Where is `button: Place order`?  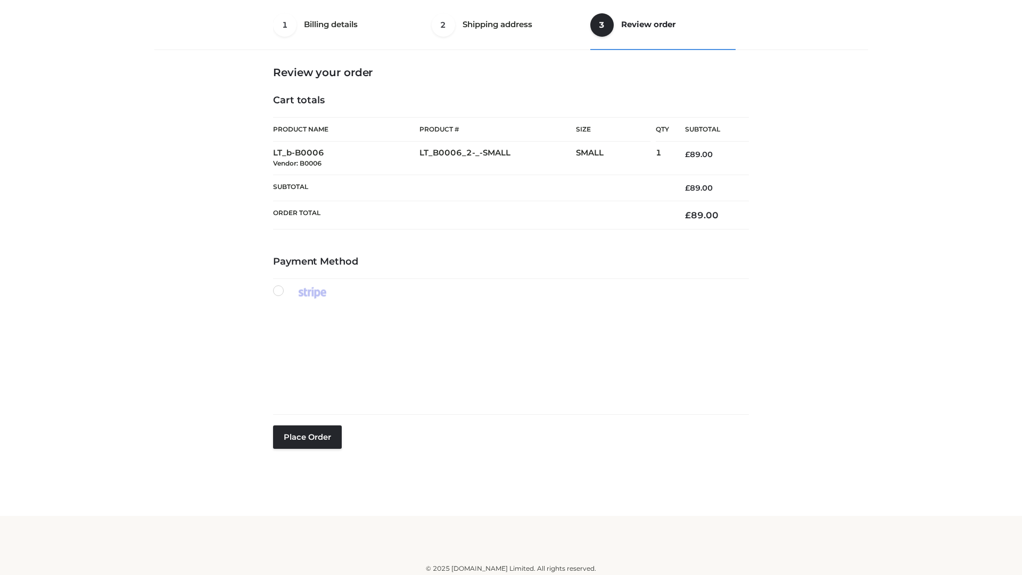
button: Place order is located at coordinates (307, 437).